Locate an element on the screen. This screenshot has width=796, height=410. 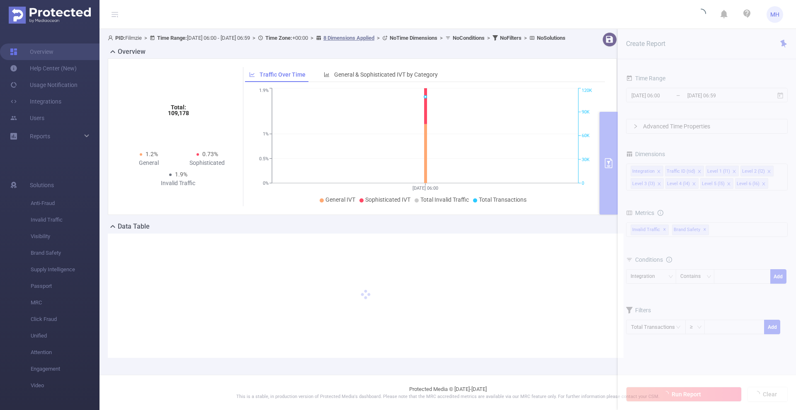
span: Reports is located at coordinates (40, 136).